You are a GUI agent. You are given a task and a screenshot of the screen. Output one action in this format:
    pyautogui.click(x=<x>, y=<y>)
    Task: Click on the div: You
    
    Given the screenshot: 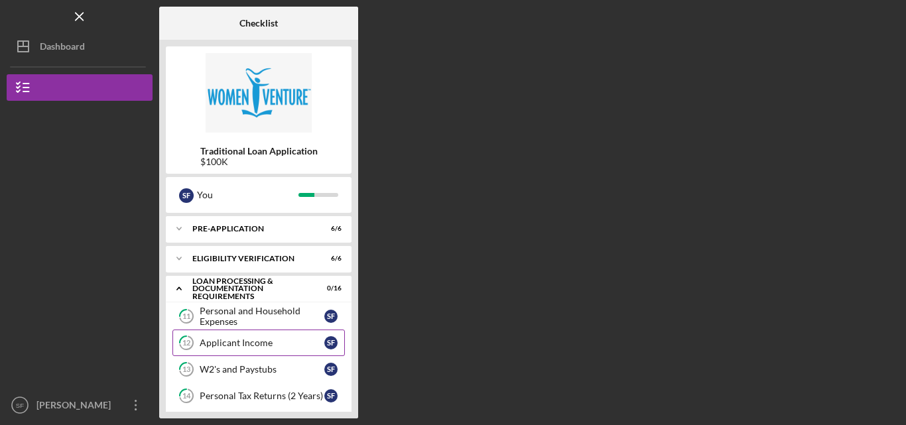 What is the action you would take?
    pyautogui.click(x=247, y=195)
    